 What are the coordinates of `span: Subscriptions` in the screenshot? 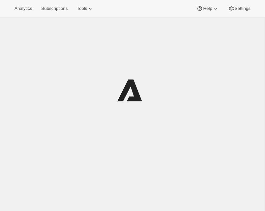 It's located at (54, 9).